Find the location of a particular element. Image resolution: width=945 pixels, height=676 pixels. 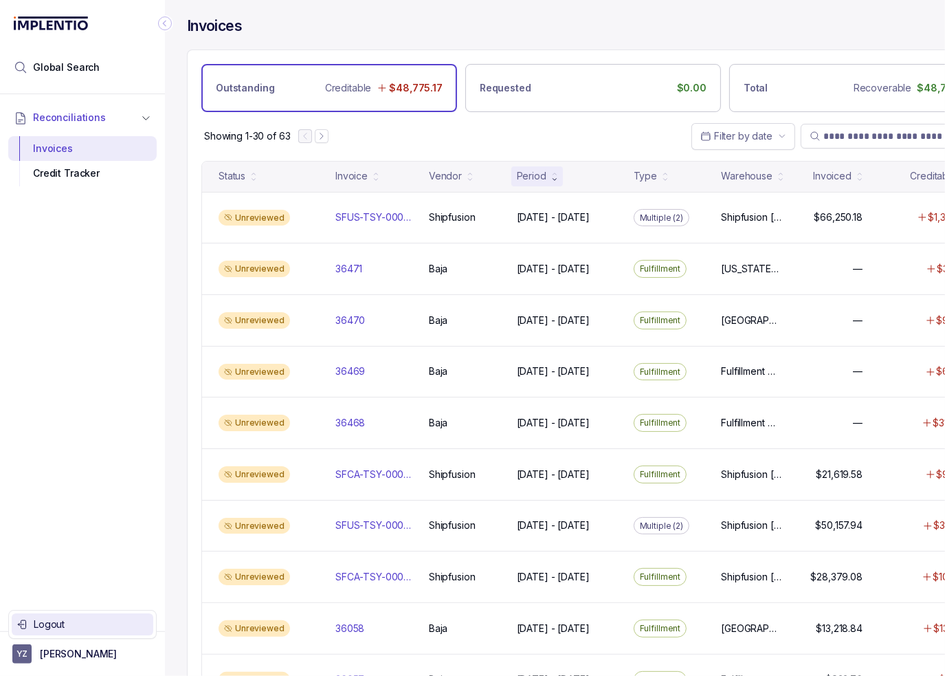

p: Requested is located at coordinates (505, 88).